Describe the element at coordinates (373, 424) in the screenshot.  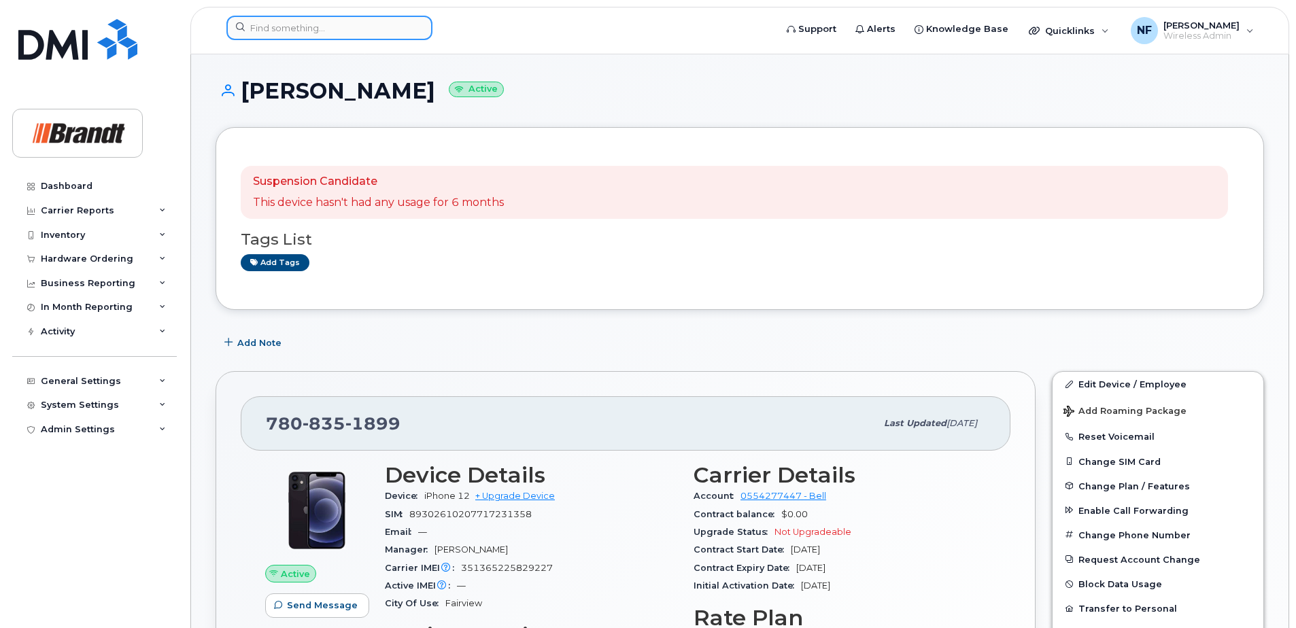
I see `span: 1899` at that location.